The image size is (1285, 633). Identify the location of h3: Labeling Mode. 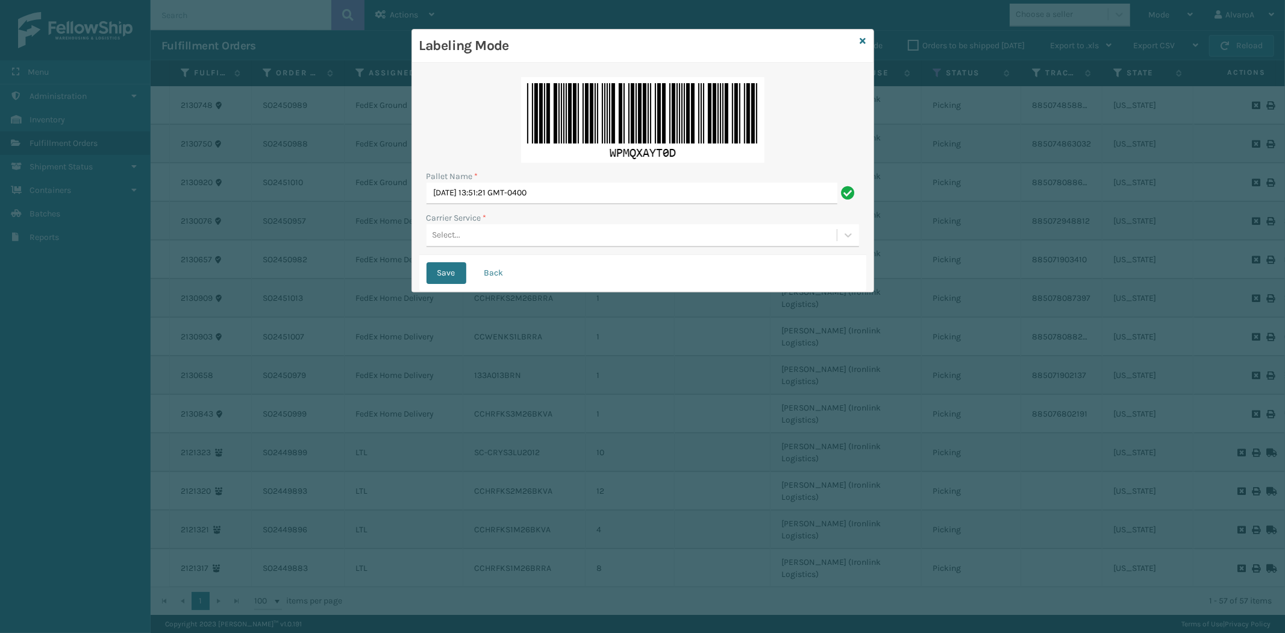
(638, 46).